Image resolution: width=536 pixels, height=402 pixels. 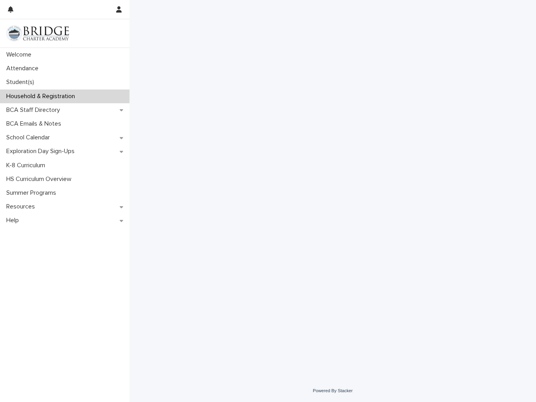 I want to click on p: HS Curriculum Overview, so click(x=40, y=179).